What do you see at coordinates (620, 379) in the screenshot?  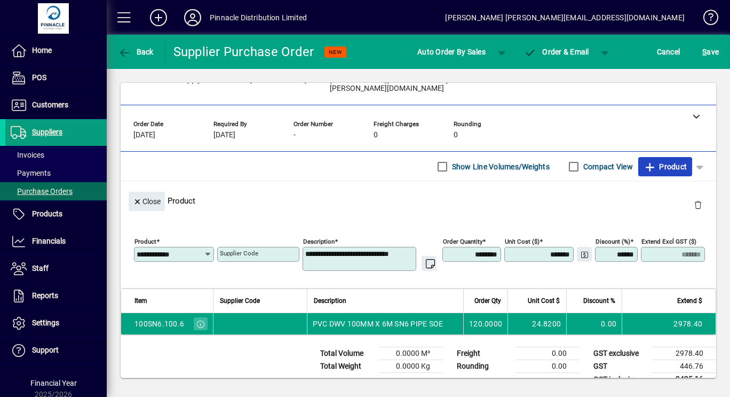 I see `td: GST inclusive` at bounding box center [620, 379].